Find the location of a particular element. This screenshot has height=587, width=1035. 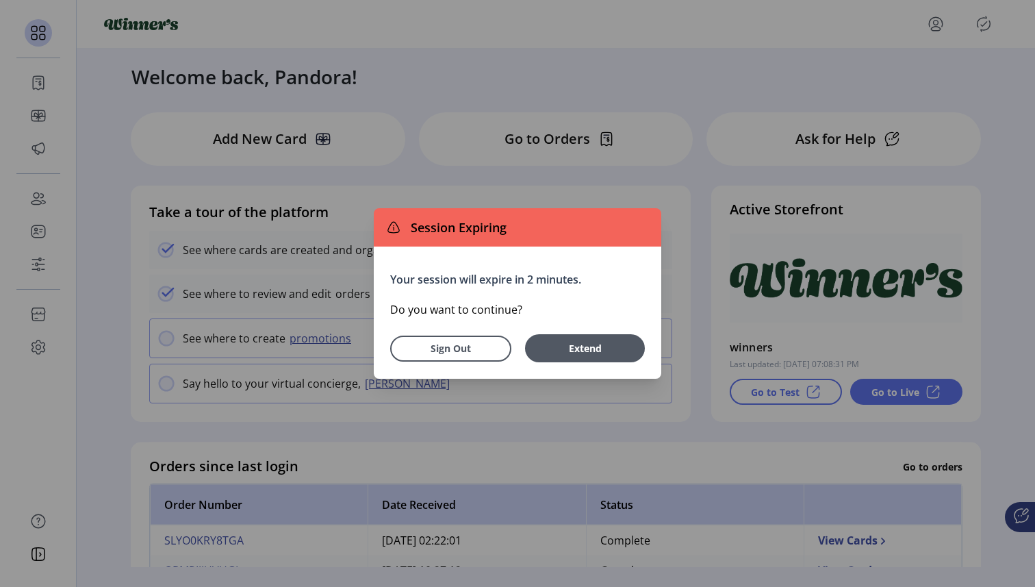

span: Session Expiring is located at coordinates (456, 227).